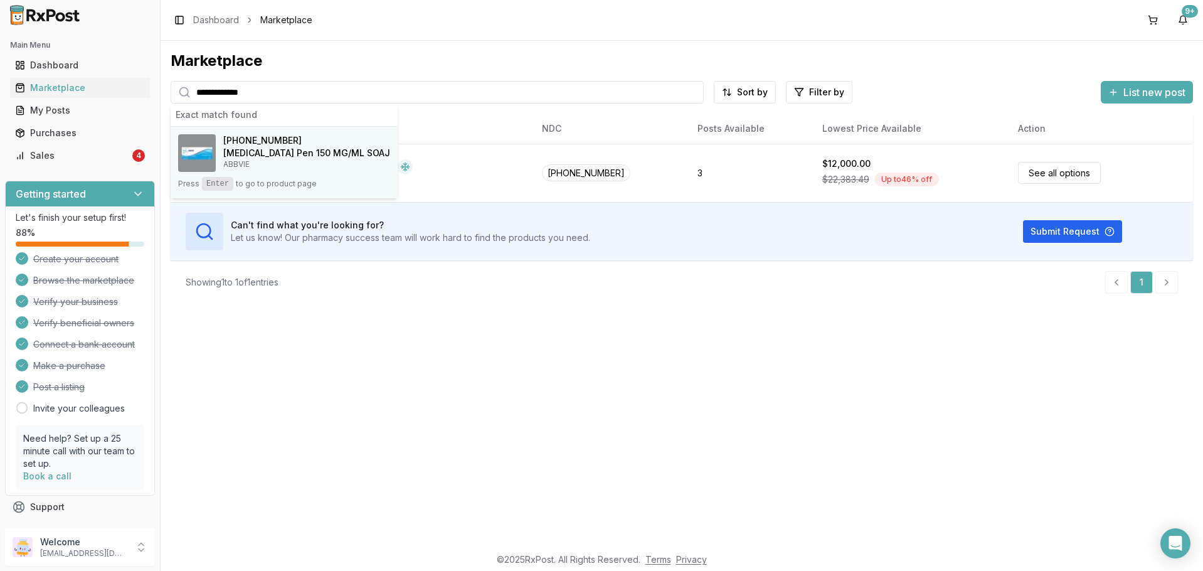  I want to click on button: Dashboard, so click(80, 65).